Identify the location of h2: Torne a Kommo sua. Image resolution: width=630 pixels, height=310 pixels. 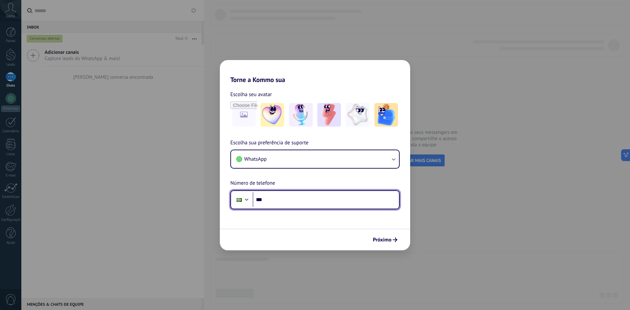
(315, 72).